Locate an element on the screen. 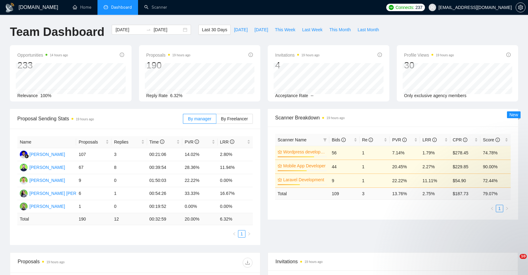 Image resolution: width=528 pixels, height=275 pixels. td: 72.44% is located at coordinates (496, 180).